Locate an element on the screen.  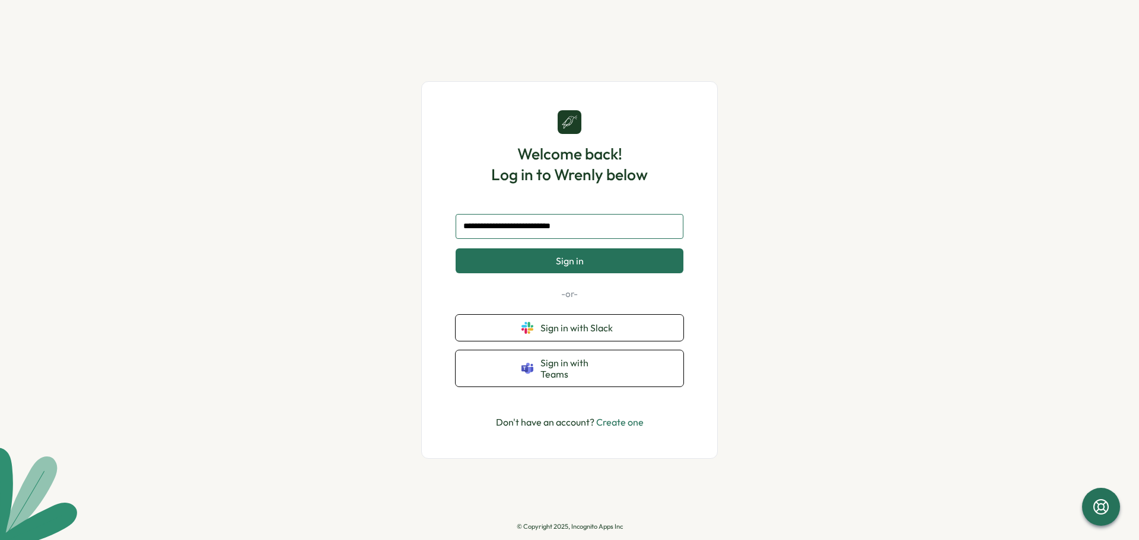
a: Create one is located at coordinates (620, 422).